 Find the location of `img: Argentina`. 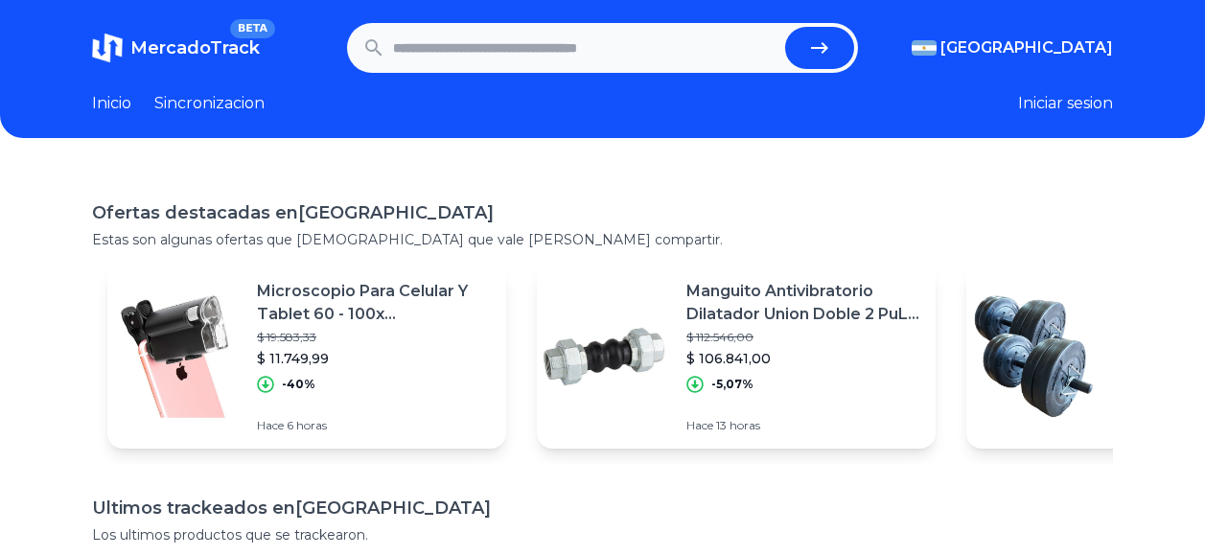

img: Argentina is located at coordinates (924, 48).